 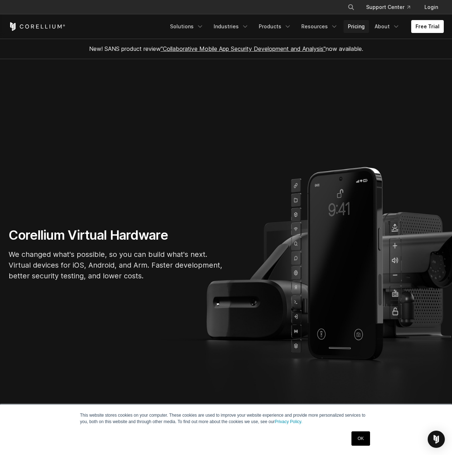 What do you see at coordinates (187, 27) in the screenshot?
I see `a: Solutions` at bounding box center [187, 27].